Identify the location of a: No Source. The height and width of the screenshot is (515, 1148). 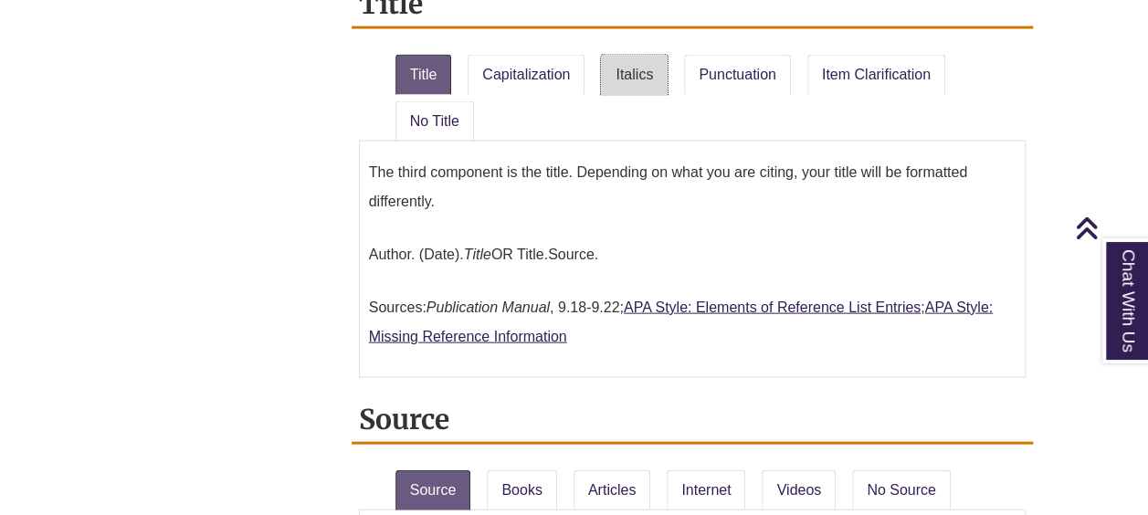
(901, 490).